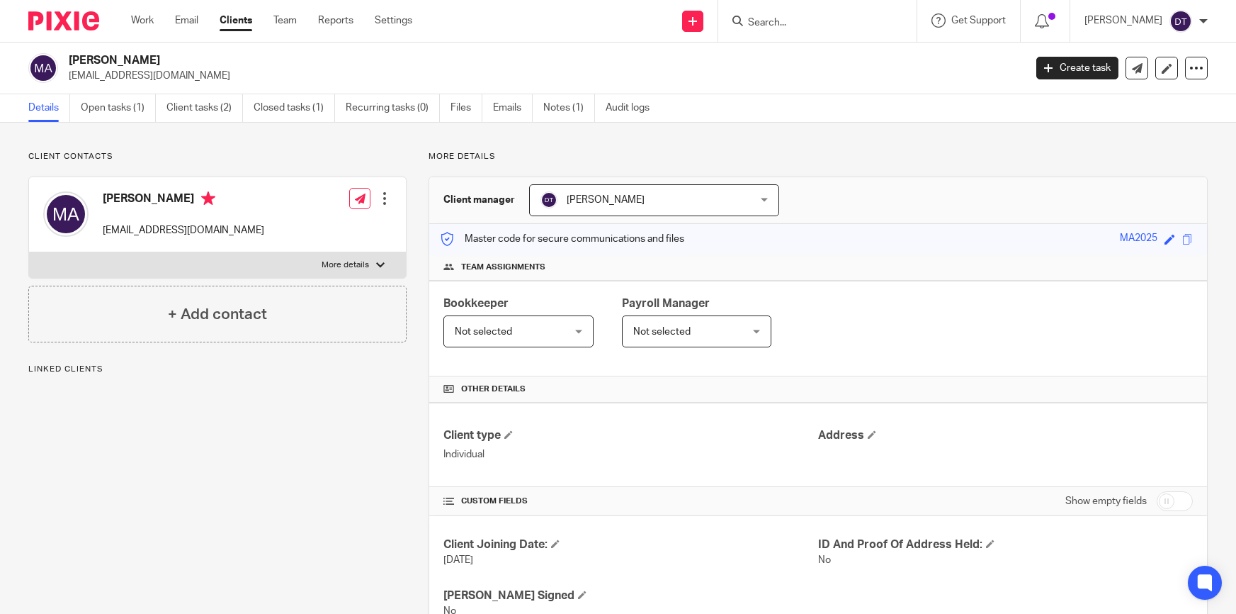  I want to click on a: Notes (1), so click(569, 108).